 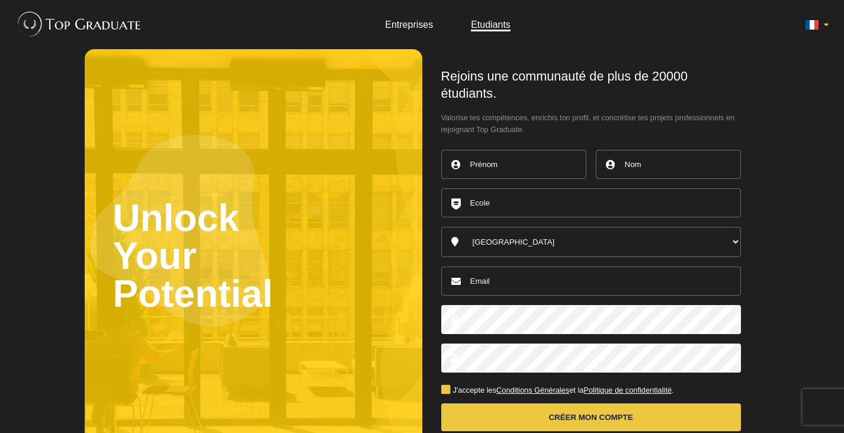 I want to click on span: Valorise tes compétences, enrichis ton profil, et concrétise tes projets professionnels en rejoig..., so click(x=591, y=124).